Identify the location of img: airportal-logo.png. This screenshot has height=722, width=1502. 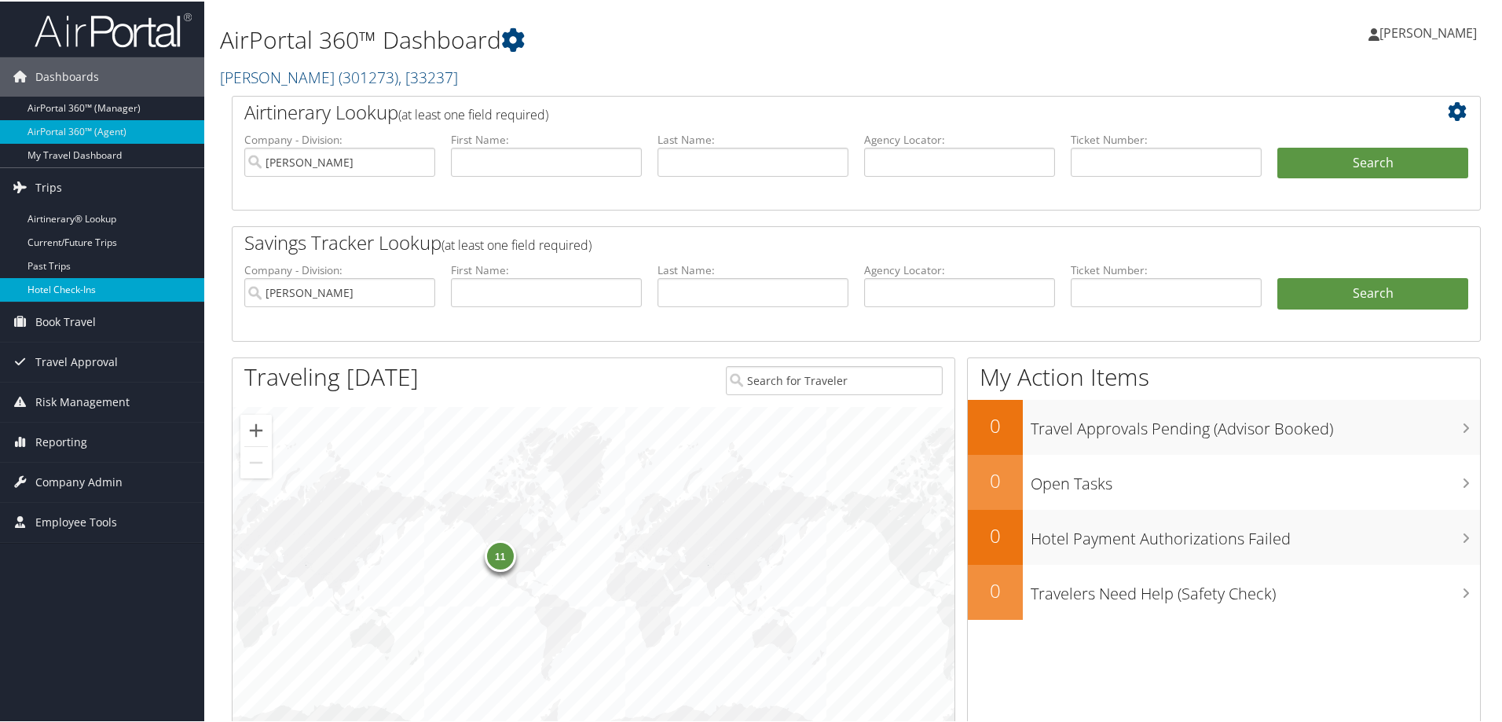
(113, 28).